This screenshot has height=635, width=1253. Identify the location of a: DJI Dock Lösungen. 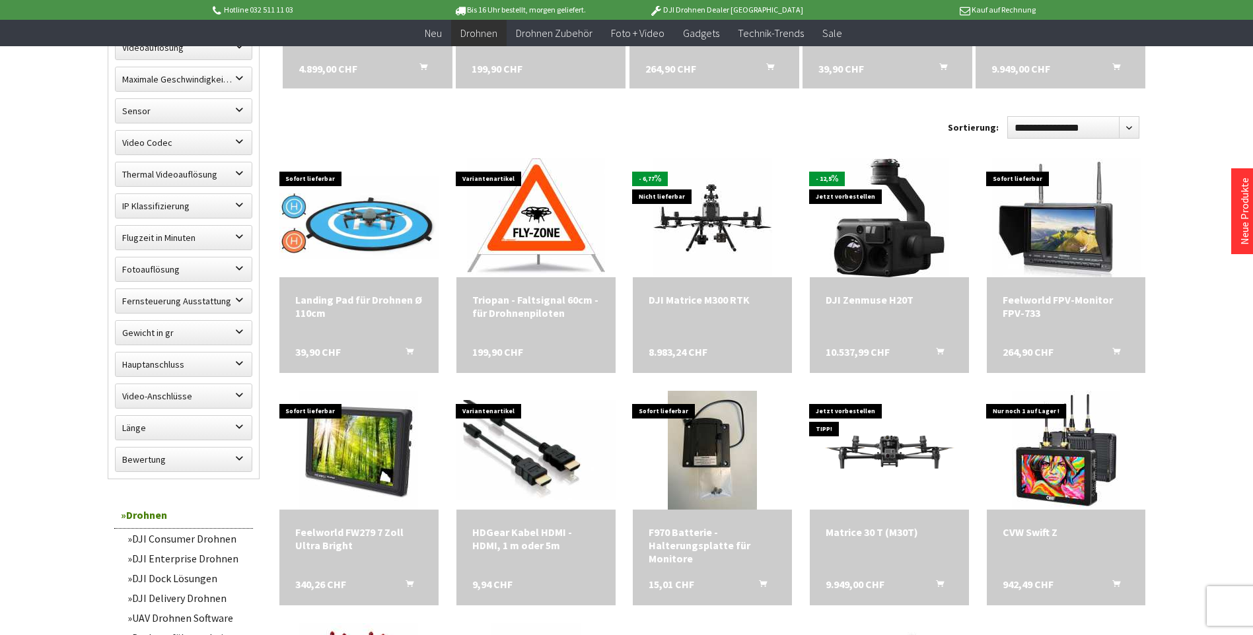
(187, 579).